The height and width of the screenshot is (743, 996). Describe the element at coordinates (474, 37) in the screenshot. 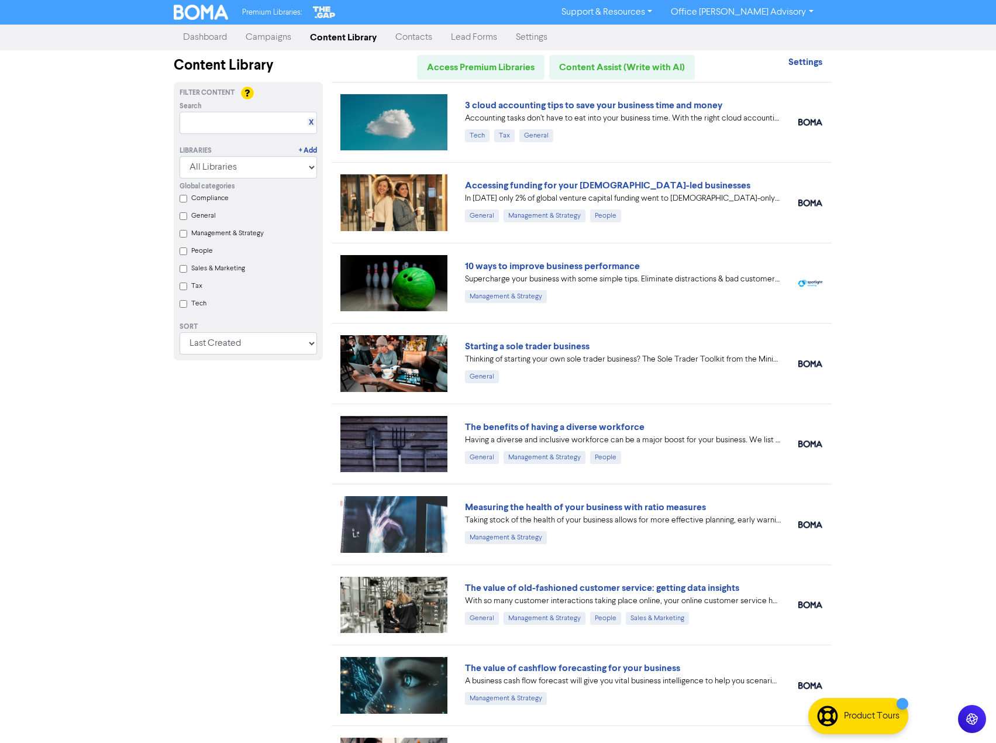

I see `a: Lead Forms` at that location.